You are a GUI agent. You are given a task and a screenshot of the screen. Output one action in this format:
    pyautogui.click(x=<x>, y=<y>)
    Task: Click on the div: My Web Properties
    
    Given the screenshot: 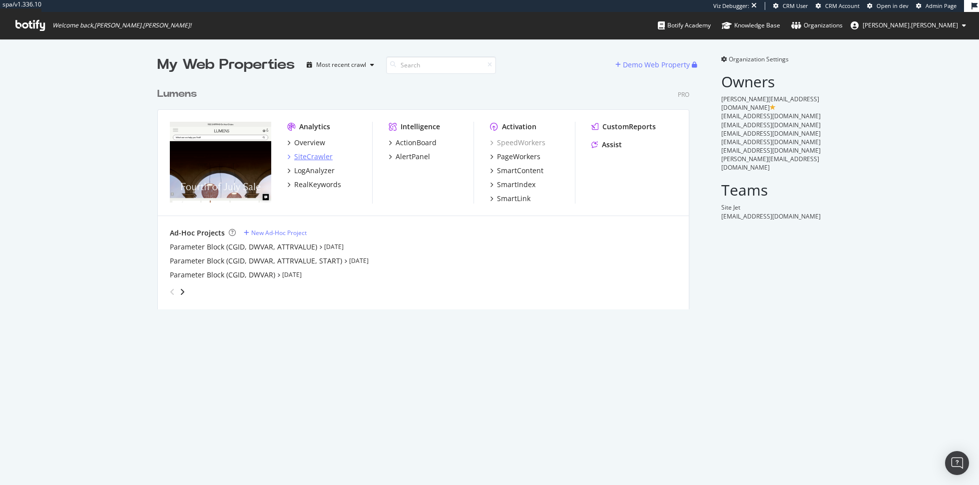 What is the action you would take?
    pyautogui.click(x=226, y=65)
    